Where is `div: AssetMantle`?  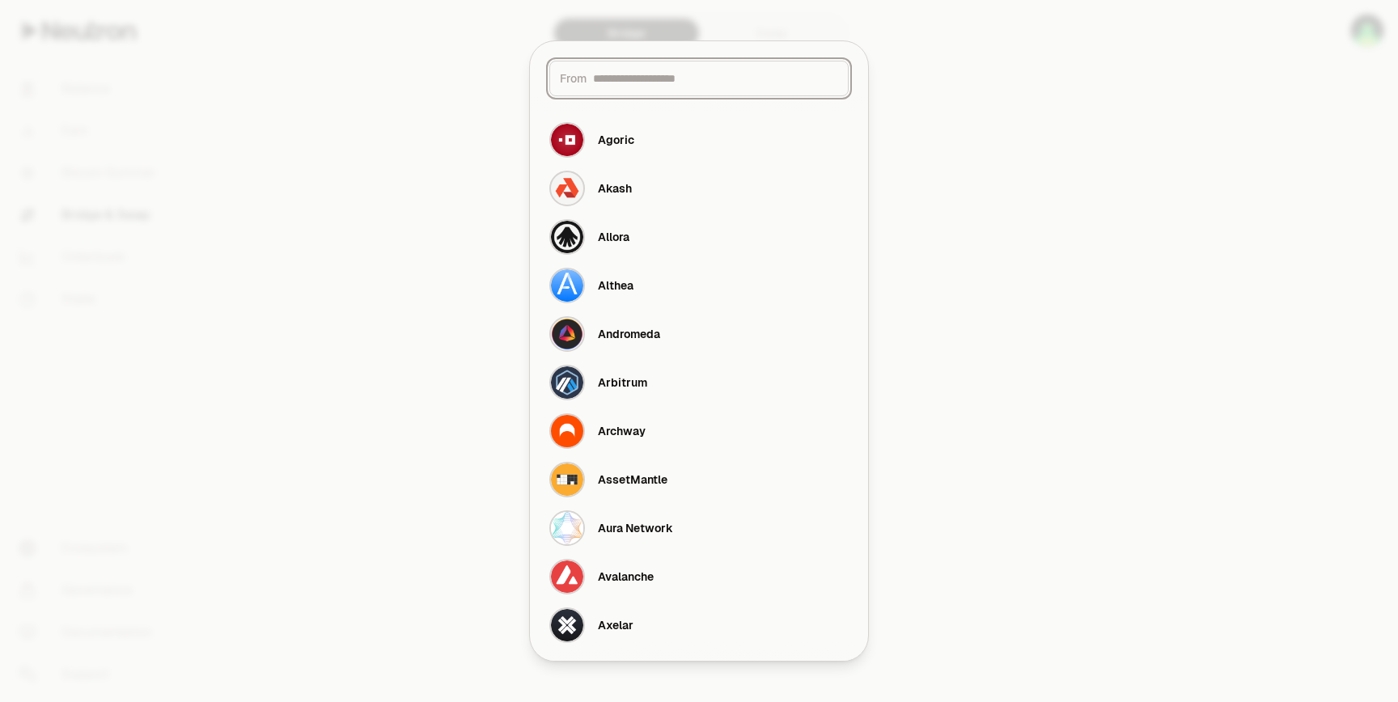 div: AssetMantle is located at coordinates (633, 480).